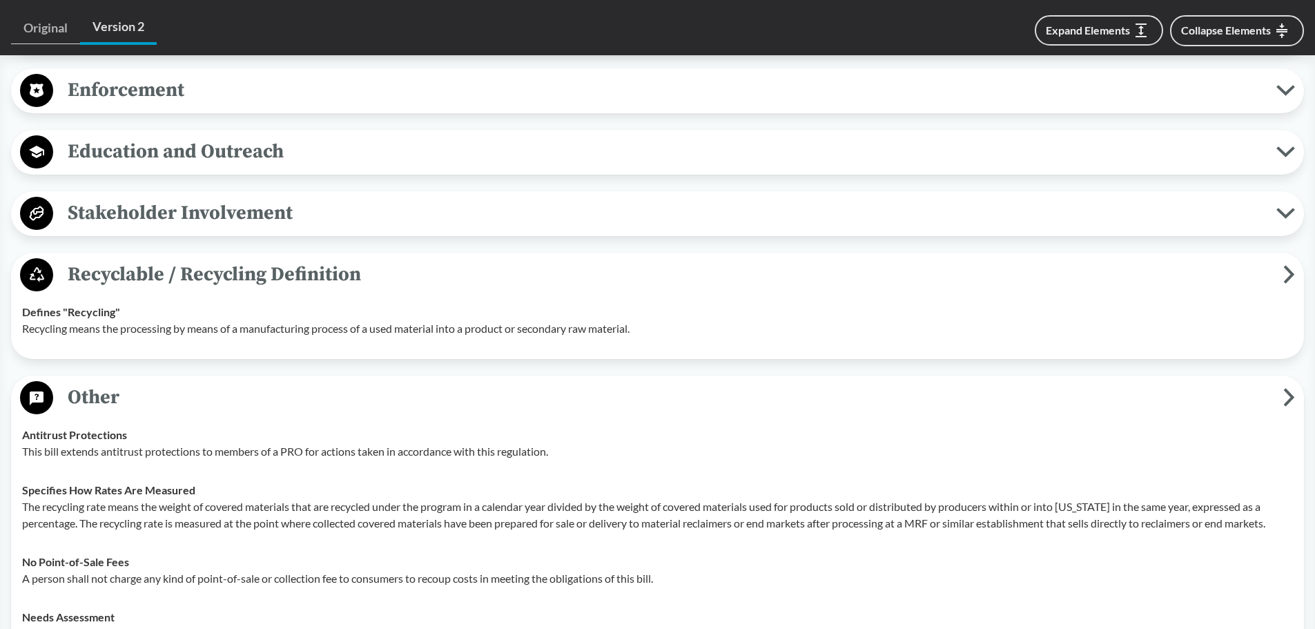 The width and height of the screenshot is (1315, 629). I want to click on strong: Specifies How Rates Are Measured, so click(108, 489).